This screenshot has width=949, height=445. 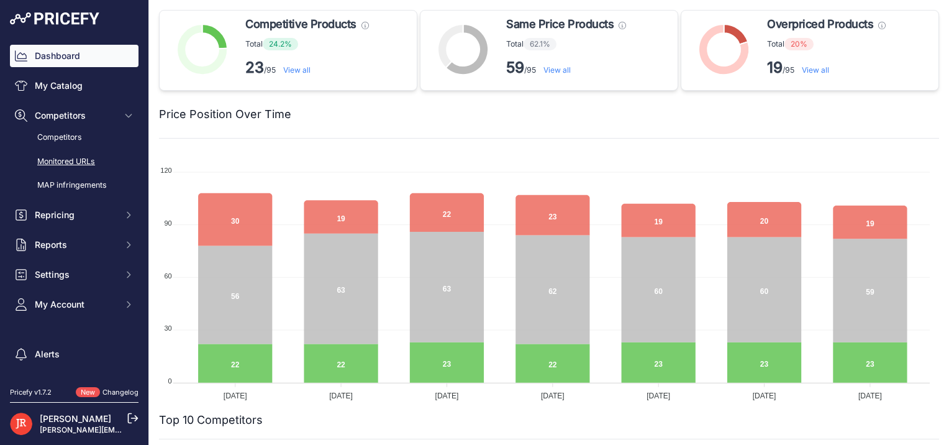 What do you see at coordinates (170, 381) in the screenshot?
I see `tspan: 0` at bounding box center [170, 381].